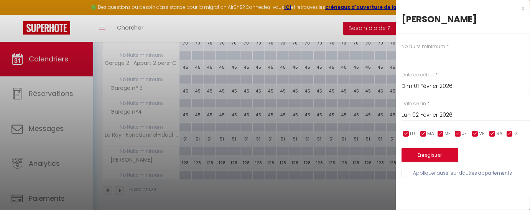 This screenshot has width=530, height=210. What do you see at coordinates (412, 134) in the screenshot?
I see `span: LU` at bounding box center [412, 134].